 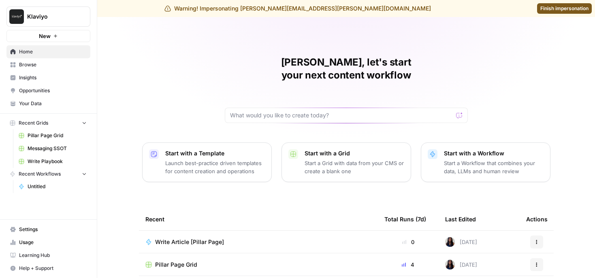 What do you see at coordinates (53, 52) in the screenshot?
I see `span: Home` at bounding box center [53, 52].